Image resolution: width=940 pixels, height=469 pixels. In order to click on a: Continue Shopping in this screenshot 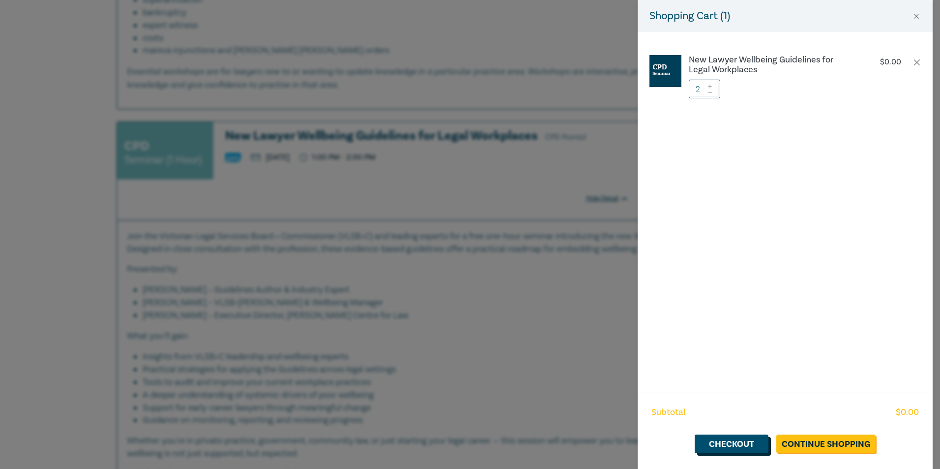, I will do `click(826, 444)`.